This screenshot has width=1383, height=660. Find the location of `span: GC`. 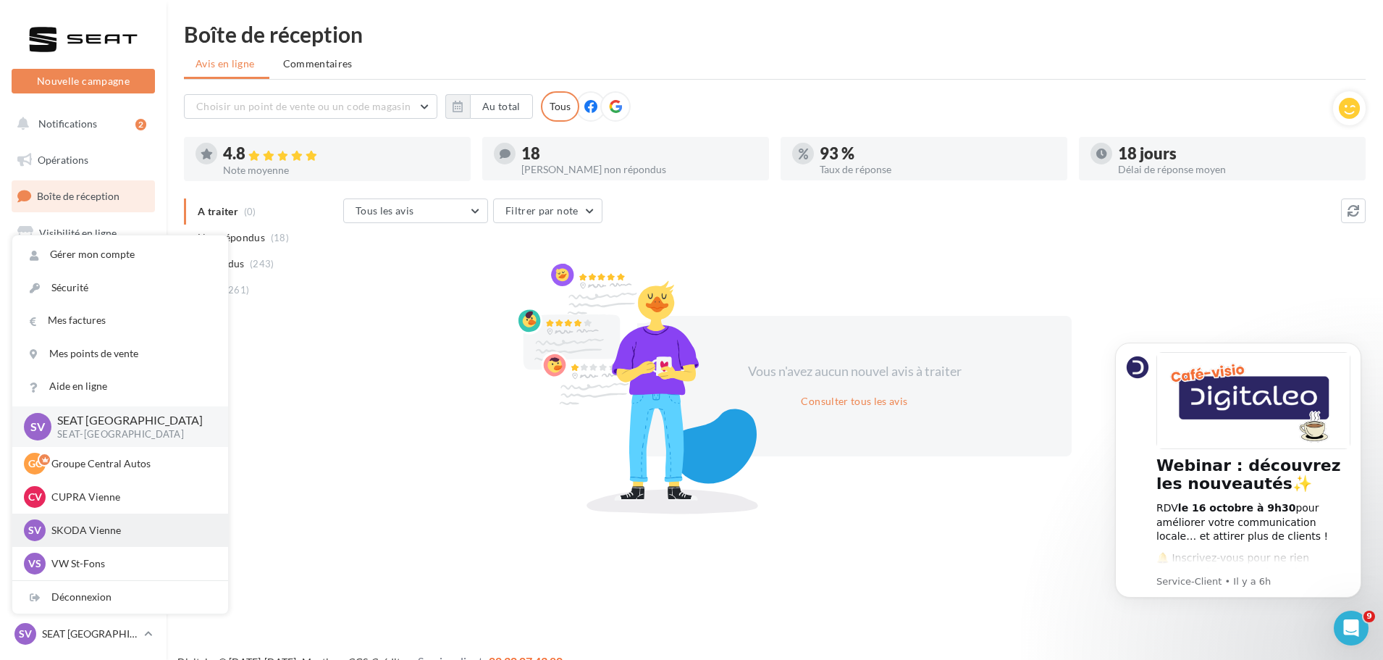

span: GC is located at coordinates (35, 463).